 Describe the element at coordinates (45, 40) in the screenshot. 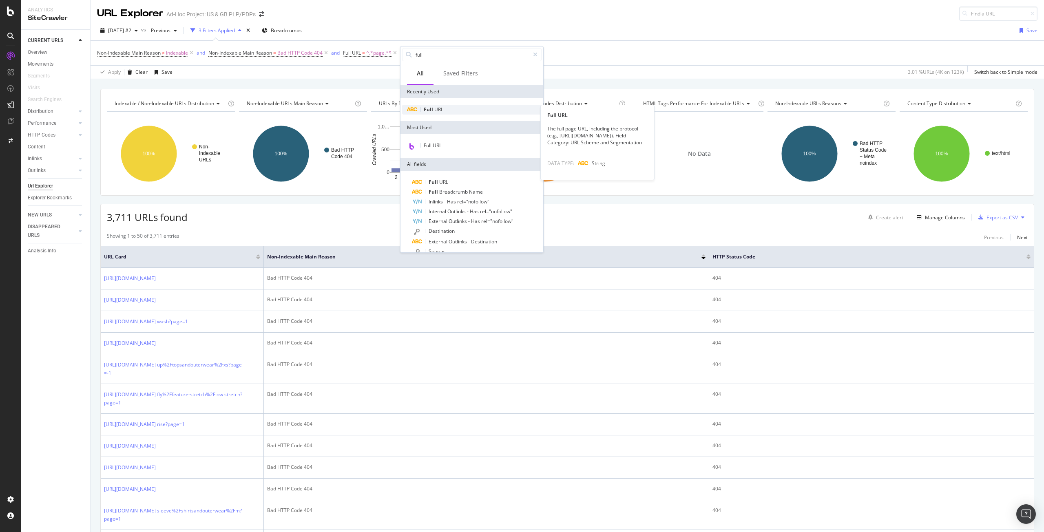

I see `div: CURRENT URLS` at that location.